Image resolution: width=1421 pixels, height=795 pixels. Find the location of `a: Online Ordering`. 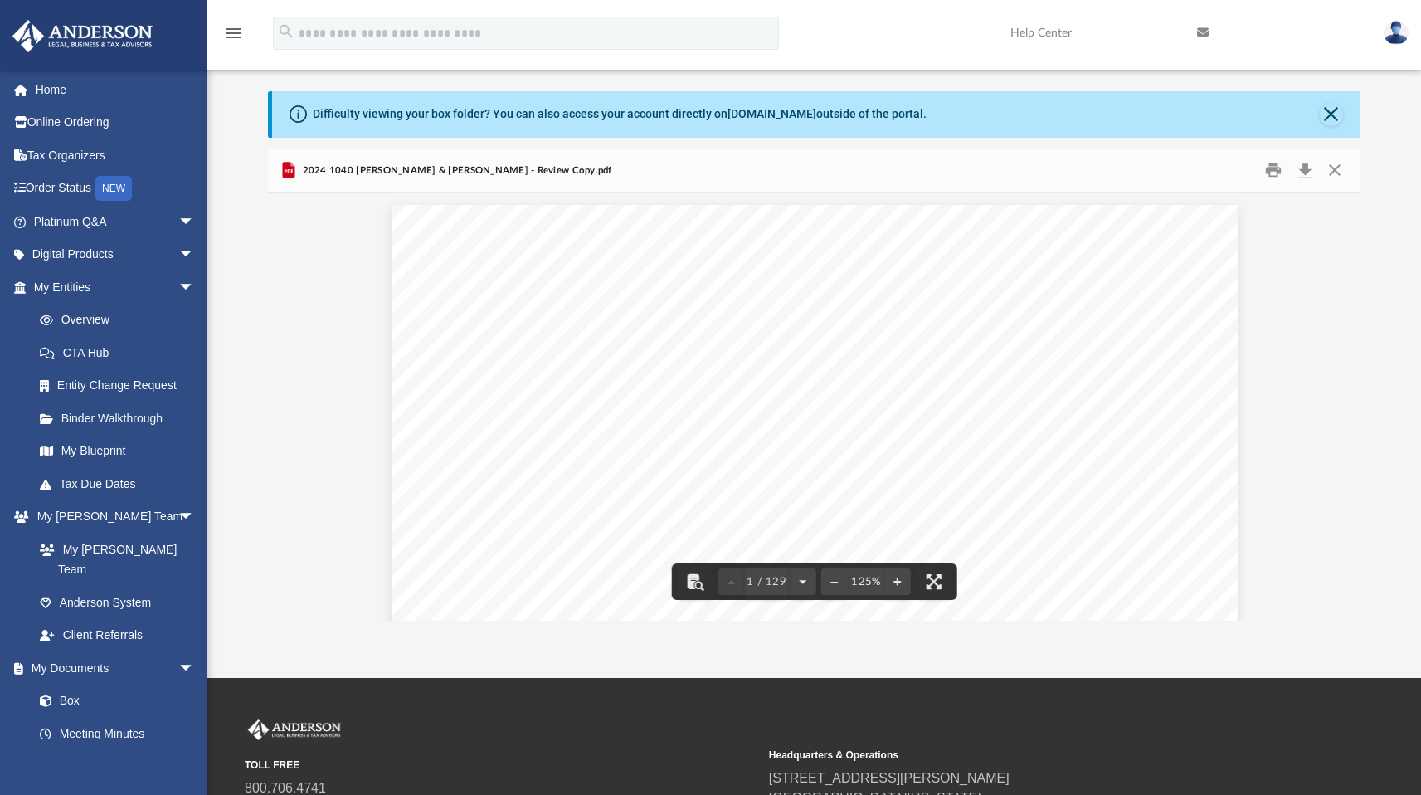

a: Online Ordering is located at coordinates (115, 123).